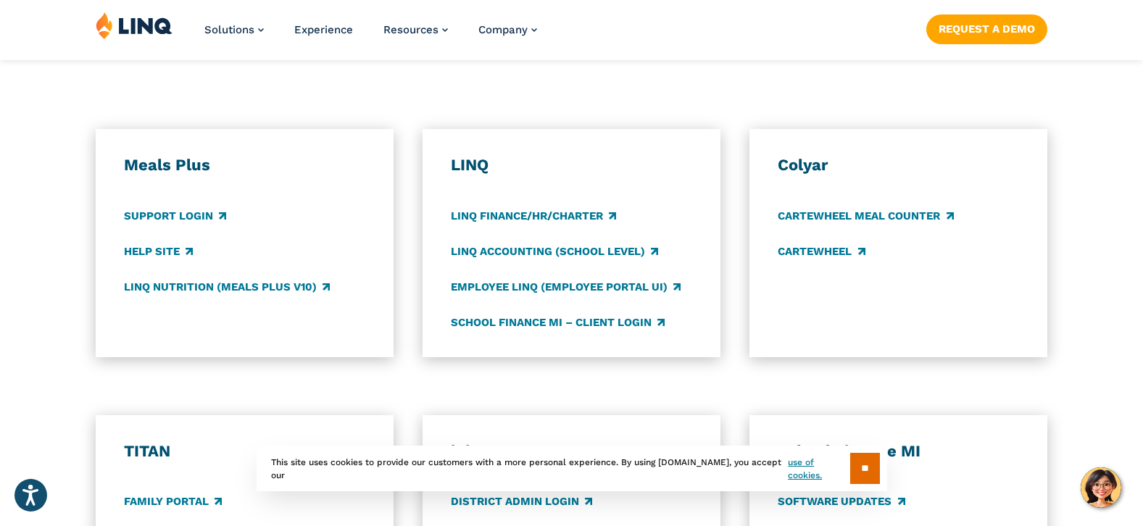  Describe the element at coordinates (244, 451) in the screenshot. I see `h3: TITAN` at that location.